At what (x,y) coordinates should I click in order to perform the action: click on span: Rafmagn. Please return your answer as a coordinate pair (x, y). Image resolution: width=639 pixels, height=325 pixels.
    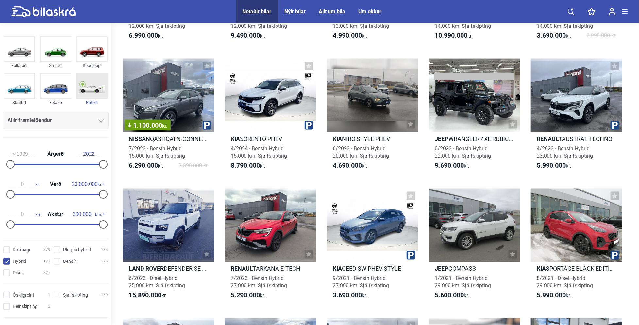
    Looking at the image, I should click on (22, 249).